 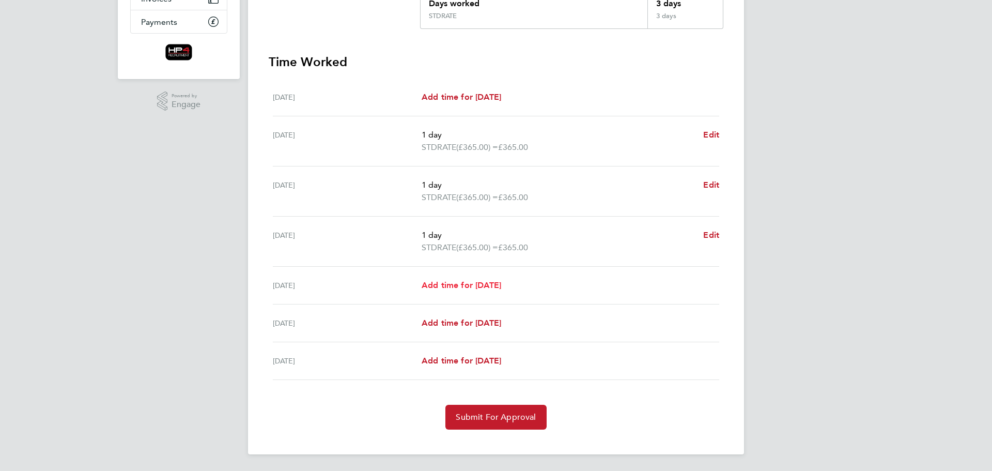 What do you see at coordinates (443, 16) in the screenshot?
I see `div: STDRATE` at bounding box center [443, 16].